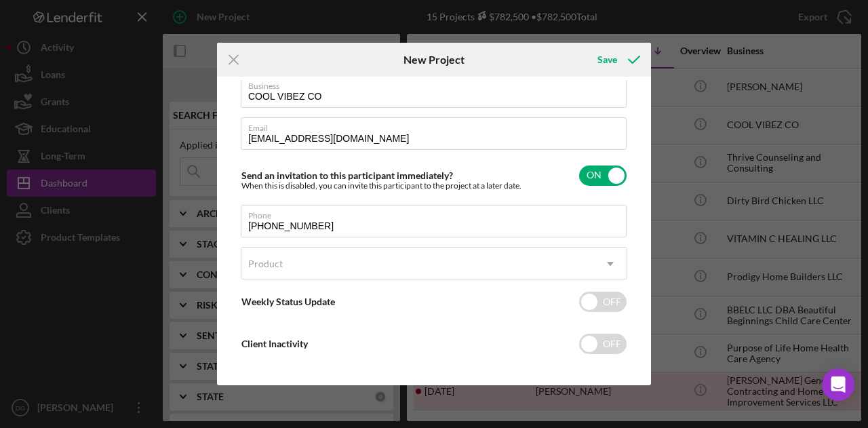 Image resolution: width=868 pixels, height=428 pixels. What do you see at coordinates (838, 384) in the screenshot?
I see `div: Open Intercom Messenger` at bounding box center [838, 384].